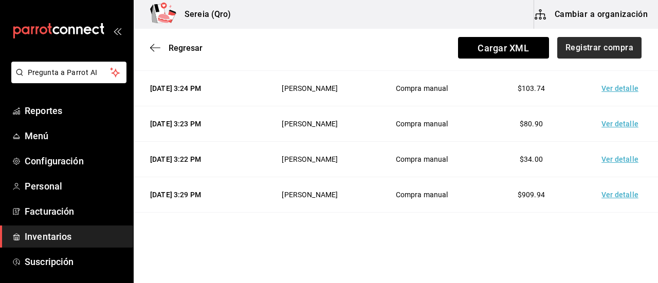  What do you see at coordinates (504, 48) in the screenshot?
I see `span: Cargar XML` at bounding box center [504, 48].